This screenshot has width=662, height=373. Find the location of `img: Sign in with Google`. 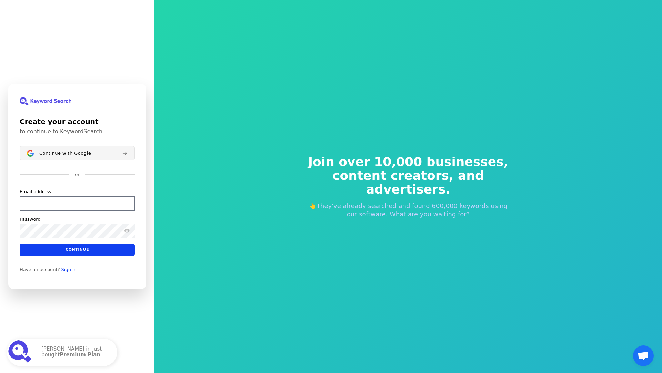

img: Sign in with Google is located at coordinates (30, 153).